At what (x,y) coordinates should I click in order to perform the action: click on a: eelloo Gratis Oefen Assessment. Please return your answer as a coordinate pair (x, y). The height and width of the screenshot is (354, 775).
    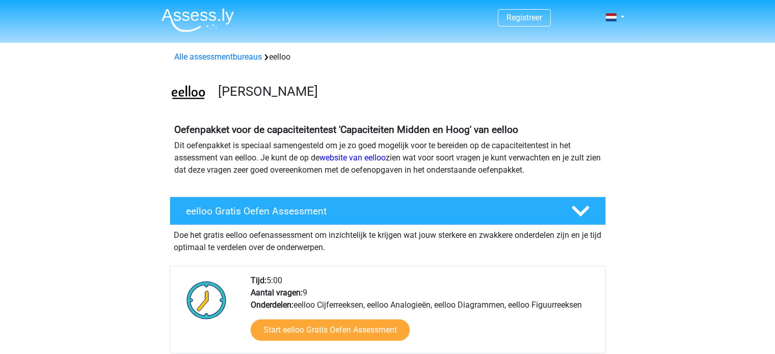
    Looking at the image, I should click on (388, 211).